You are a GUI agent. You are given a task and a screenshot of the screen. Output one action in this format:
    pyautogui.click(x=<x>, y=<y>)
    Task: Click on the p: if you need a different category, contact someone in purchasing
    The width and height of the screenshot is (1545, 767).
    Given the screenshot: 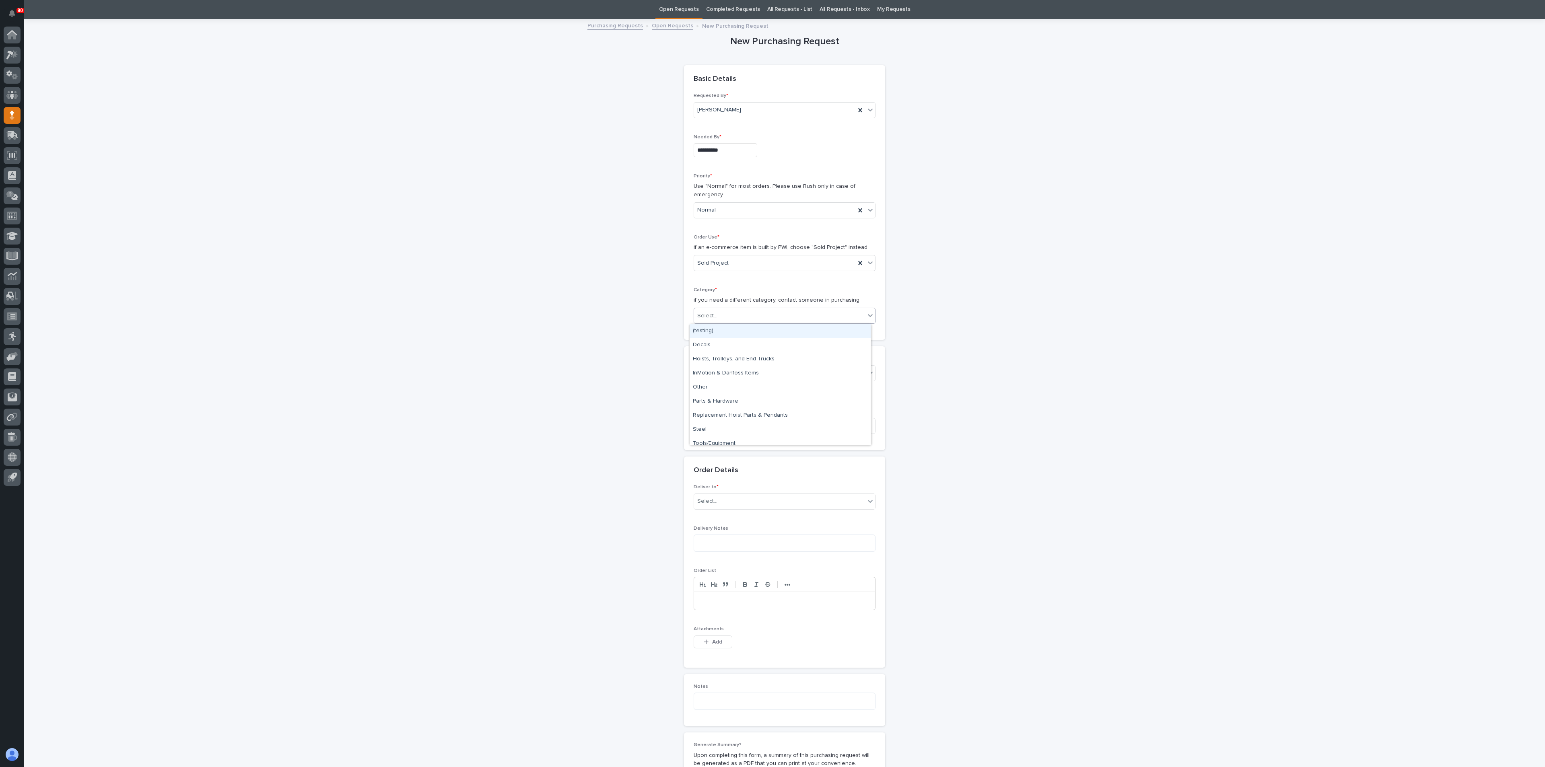 What is the action you would take?
    pyautogui.click(x=785, y=300)
    